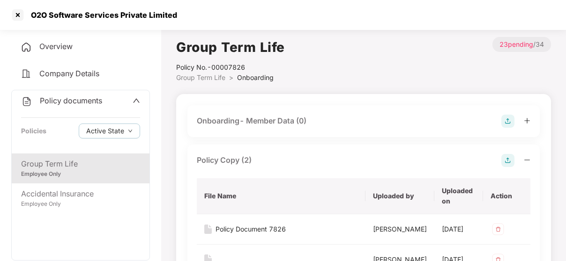 Image resolution: width=566 pixels, height=261 pixels. Describe the element at coordinates (251, 121) in the screenshot. I see `div: Onboarding- Member Data (0)` at that location.